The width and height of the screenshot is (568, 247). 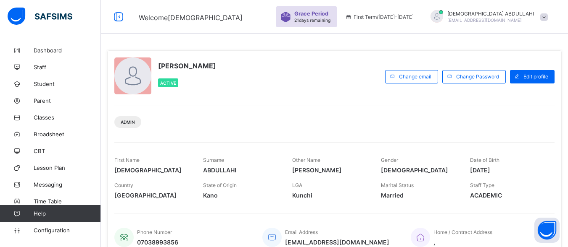 What do you see at coordinates (40, 16) in the screenshot?
I see `img: safsims` at bounding box center [40, 16].